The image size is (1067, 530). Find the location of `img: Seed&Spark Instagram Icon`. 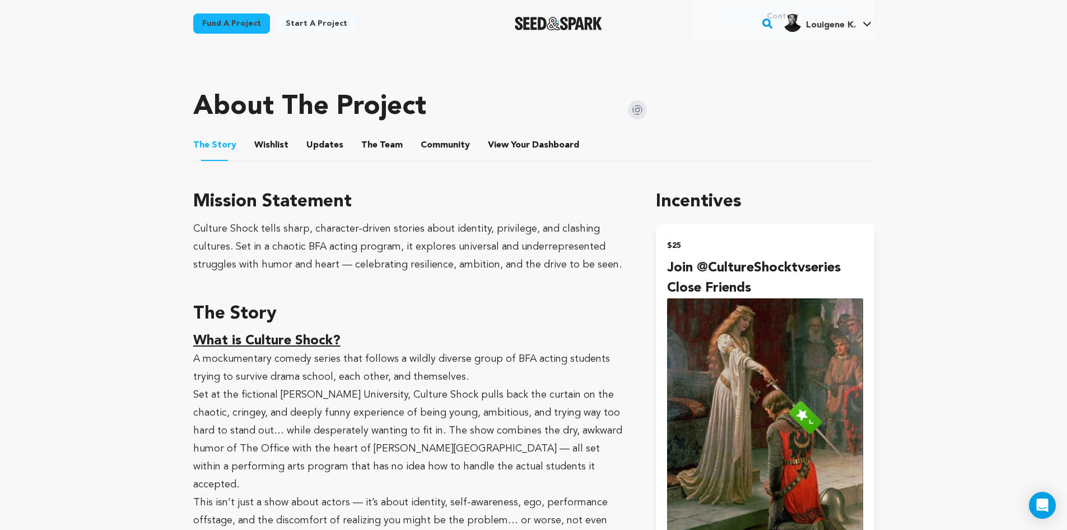

img: Seed&Spark Instagram Icon is located at coordinates (638, 110).